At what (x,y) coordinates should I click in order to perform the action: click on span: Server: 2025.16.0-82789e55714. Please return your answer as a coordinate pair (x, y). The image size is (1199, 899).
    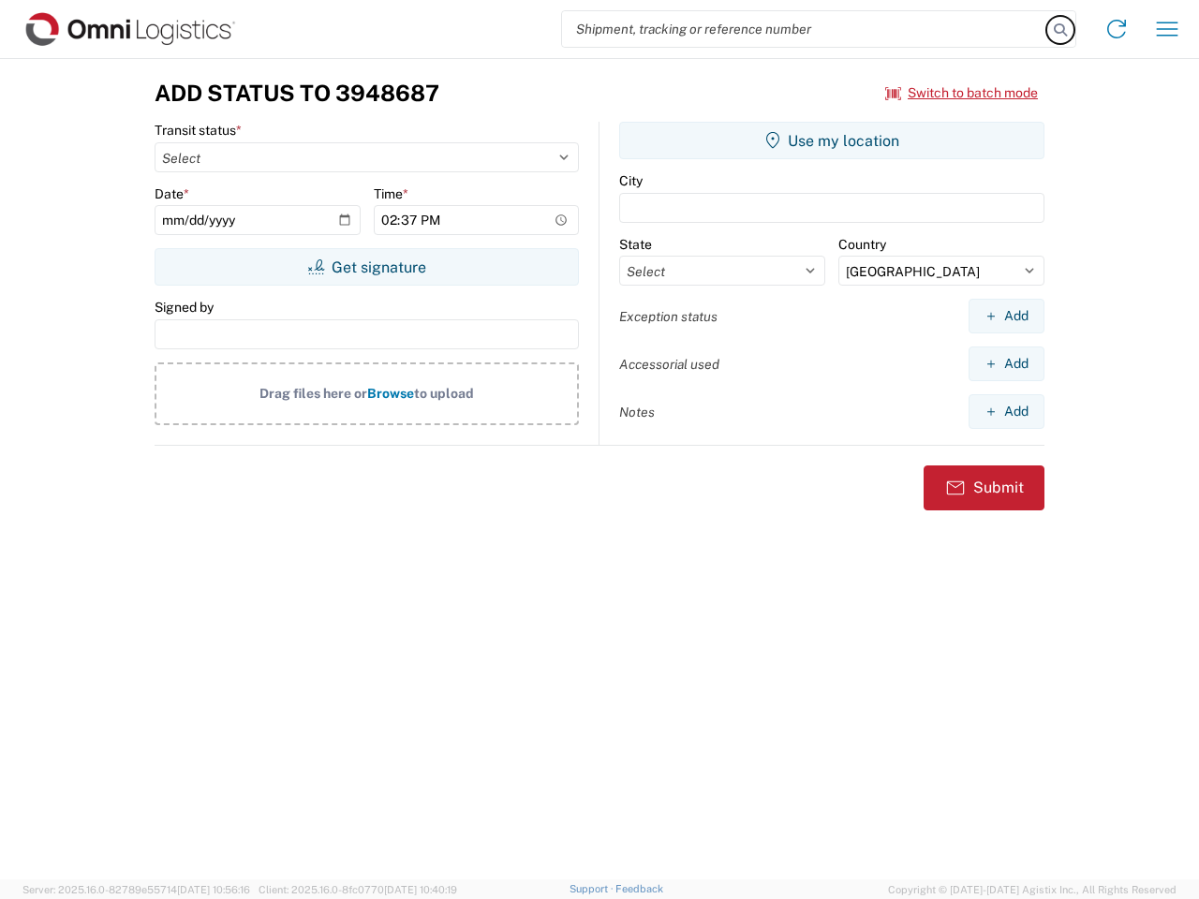
    Looking at the image, I should click on (136, 890).